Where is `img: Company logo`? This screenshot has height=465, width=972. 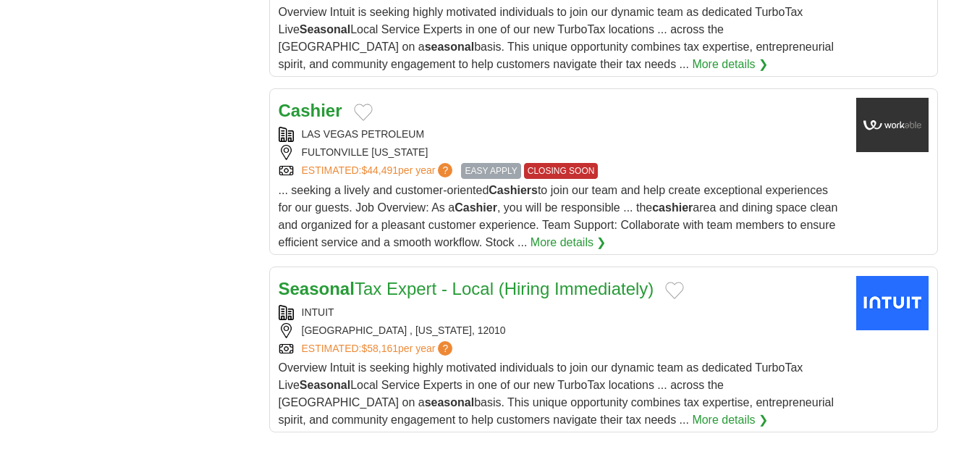 img: Company logo is located at coordinates (893, 125).